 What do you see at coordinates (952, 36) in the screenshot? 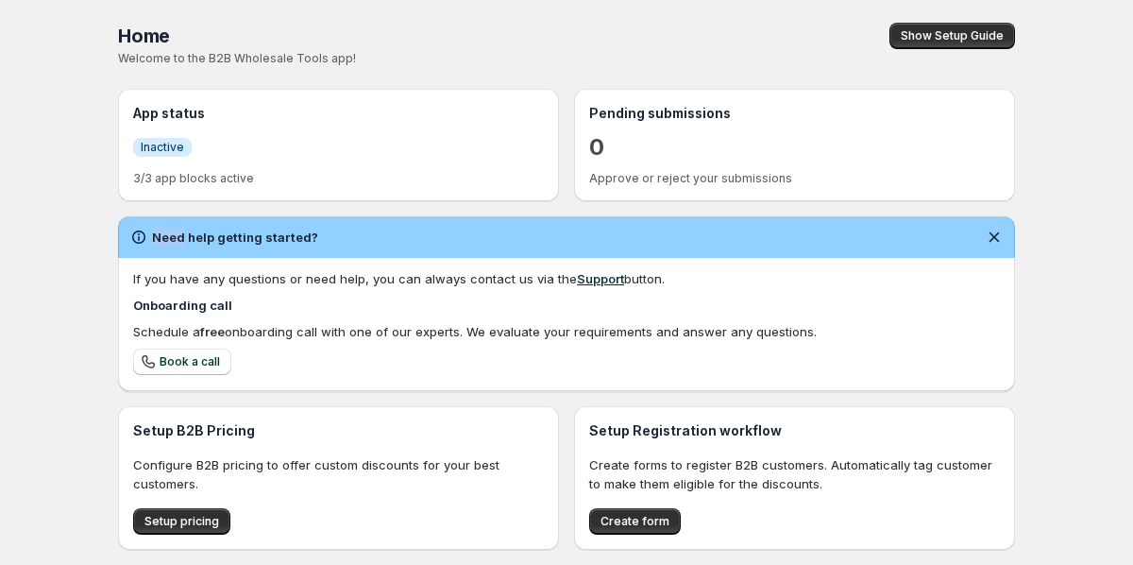
I see `button: Show Setup Guide` at bounding box center [952, 36].